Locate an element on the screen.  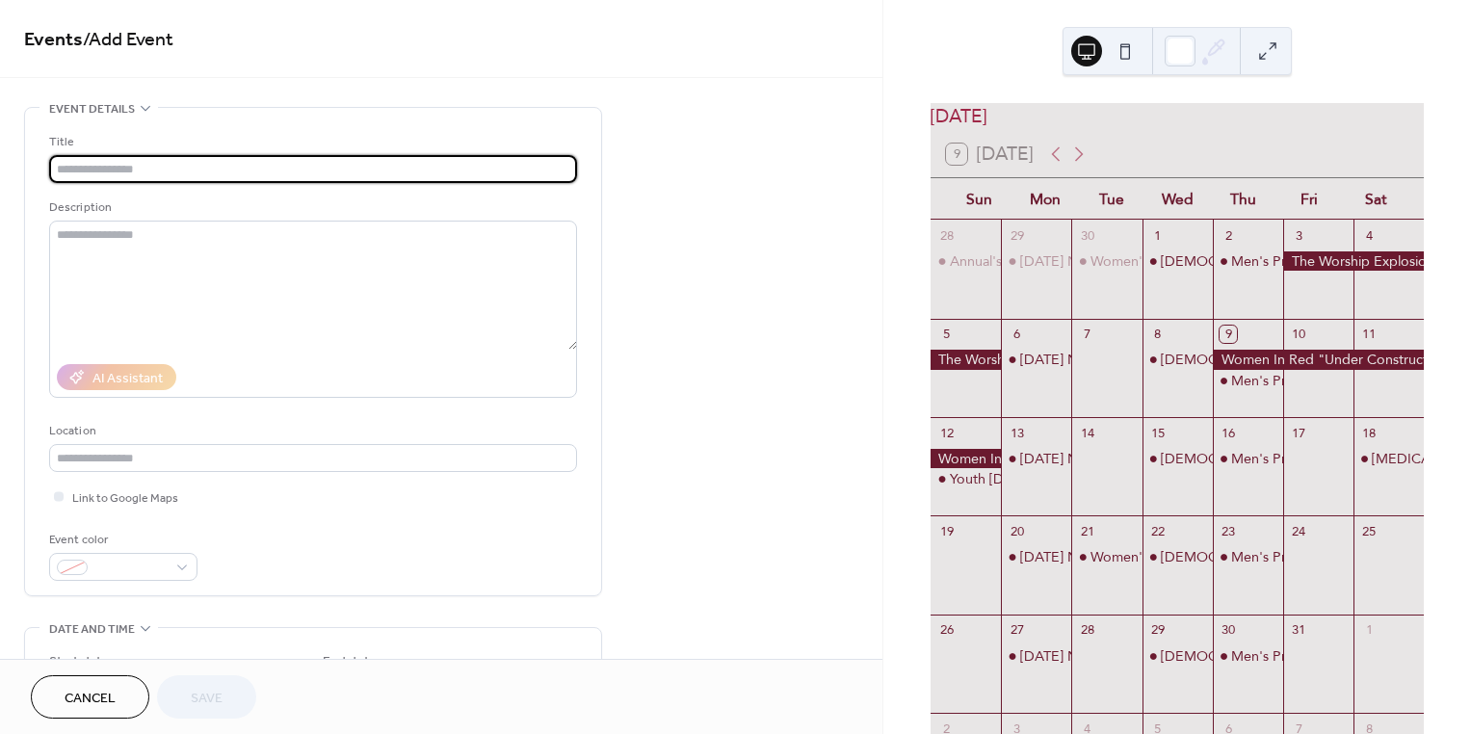
div: 23 is located at coordinates (1229, 532).